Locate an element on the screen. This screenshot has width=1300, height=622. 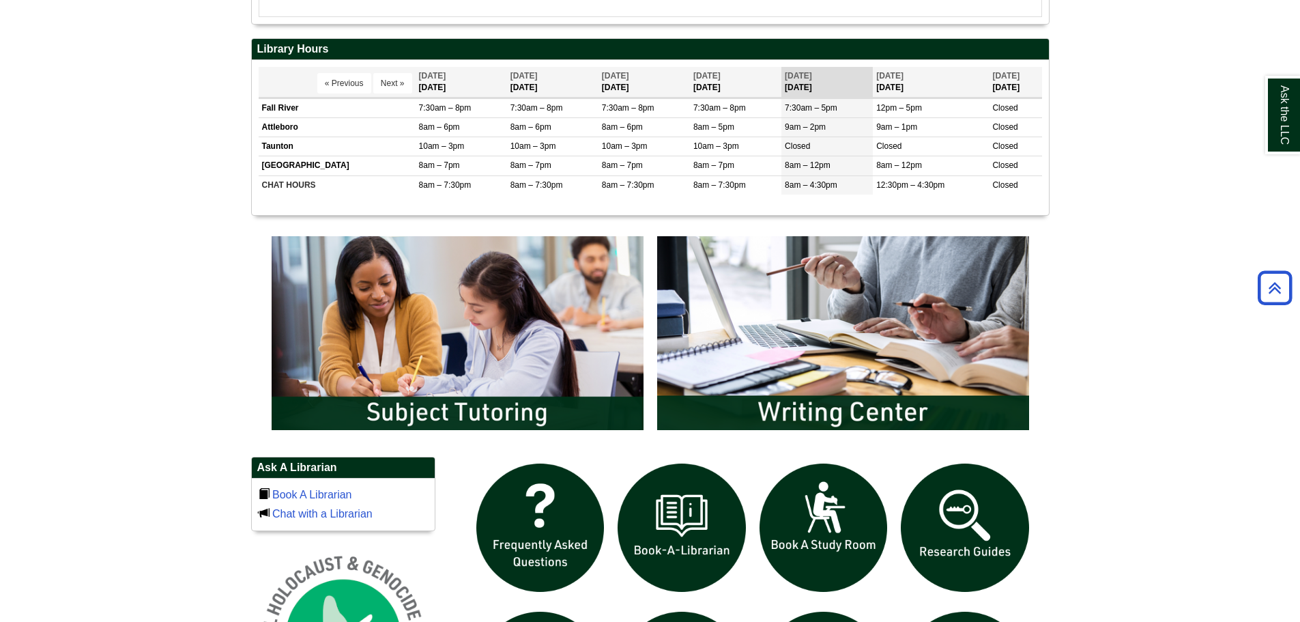
span: 8am – 4:30pm is located at coordinates (811, 185).